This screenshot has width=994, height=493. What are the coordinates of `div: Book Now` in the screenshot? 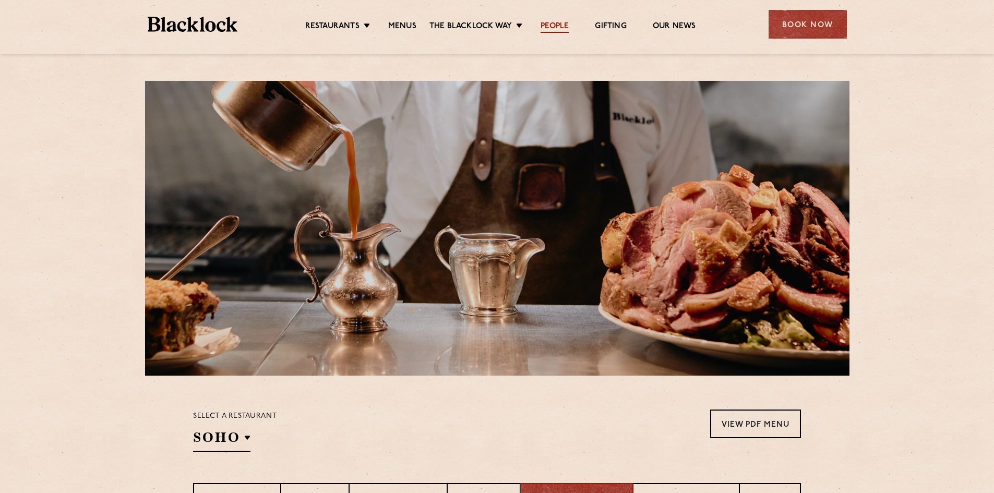 It's located at (808, 24).